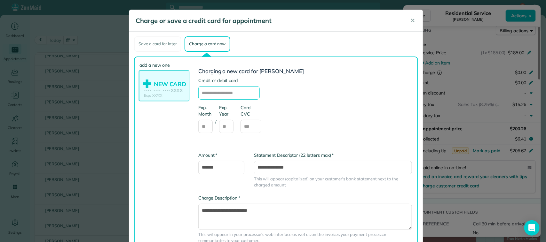 The image size is (546, 242). Describe the element at coordinates (253, 111) in the screenshot. I see `label: Card CVC` at that location.